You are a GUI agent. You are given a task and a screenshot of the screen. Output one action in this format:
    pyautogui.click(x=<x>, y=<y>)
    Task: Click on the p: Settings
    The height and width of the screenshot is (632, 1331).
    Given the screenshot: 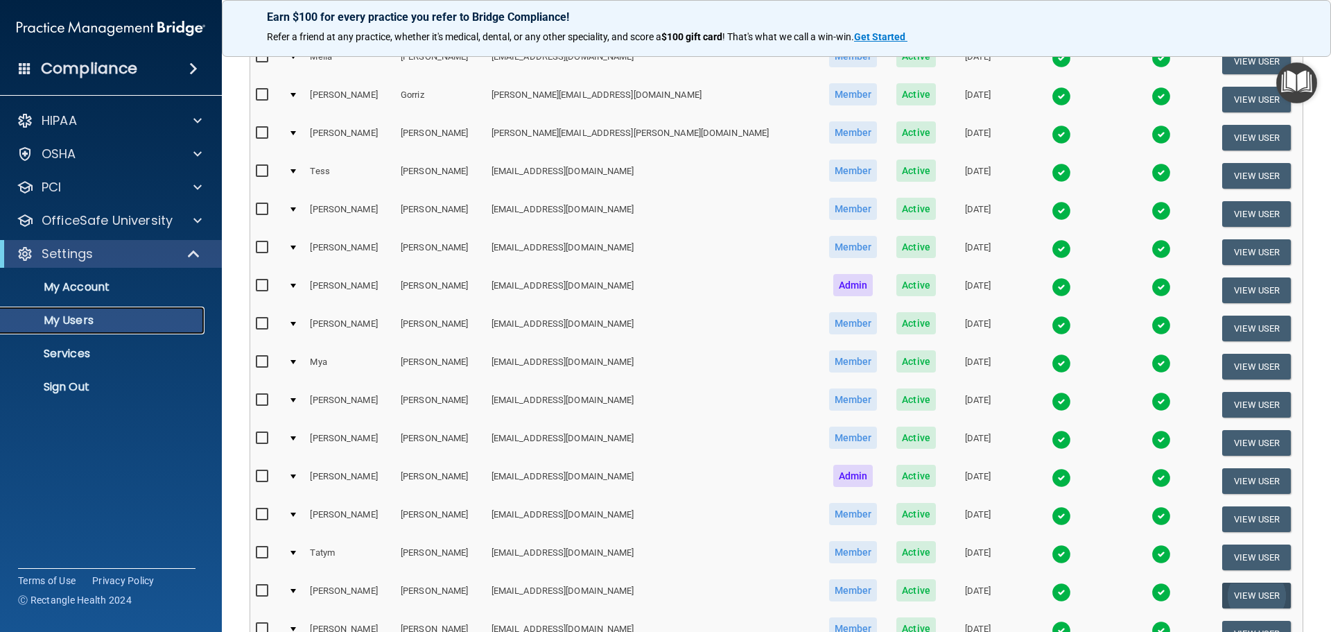 What is the action you would take?
    pyautogui.click(x=67, y=254)
    